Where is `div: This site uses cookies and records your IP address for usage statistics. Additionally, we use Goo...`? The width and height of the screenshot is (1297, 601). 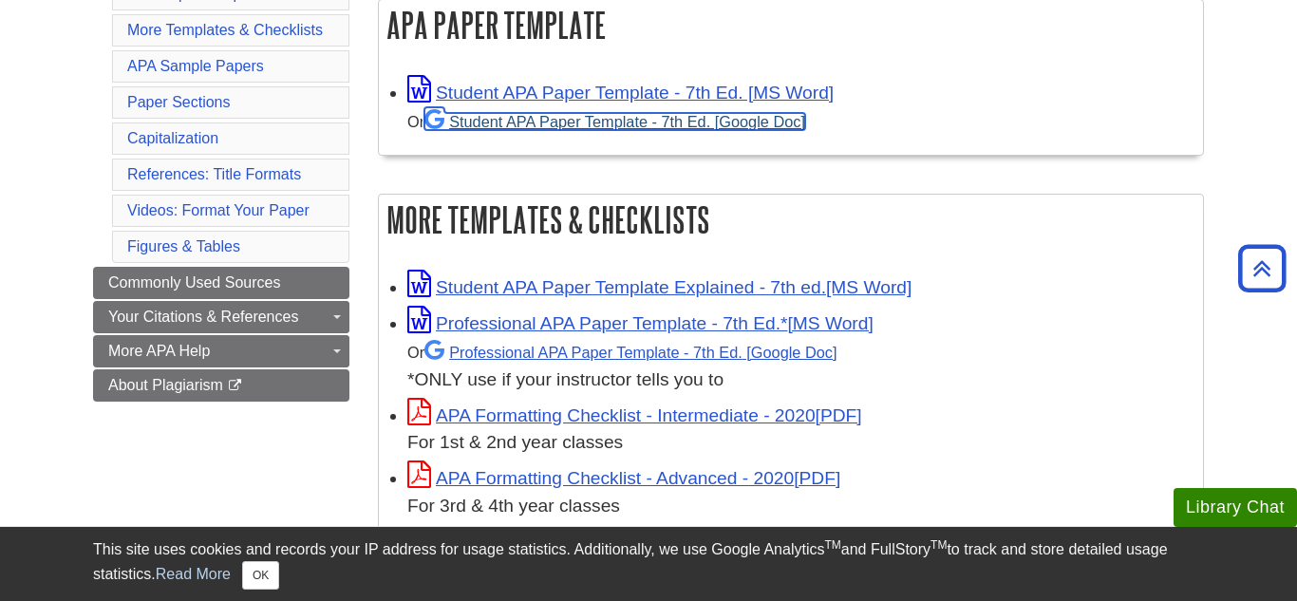
div: This site uses cookies and records your IP address for usage statistics. Additionally, we use Goo... is located at coordinates (648, 564).